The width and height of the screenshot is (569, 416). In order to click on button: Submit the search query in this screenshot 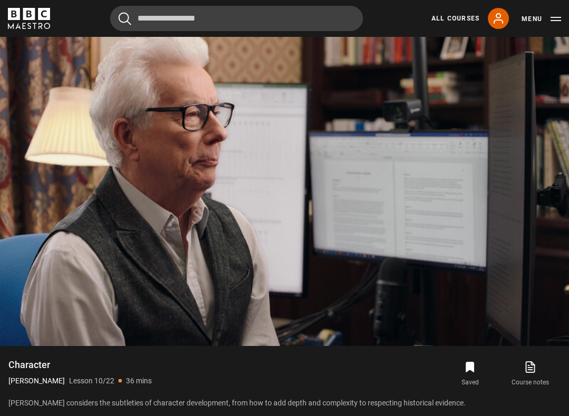, I will do `click(125, 18)`.